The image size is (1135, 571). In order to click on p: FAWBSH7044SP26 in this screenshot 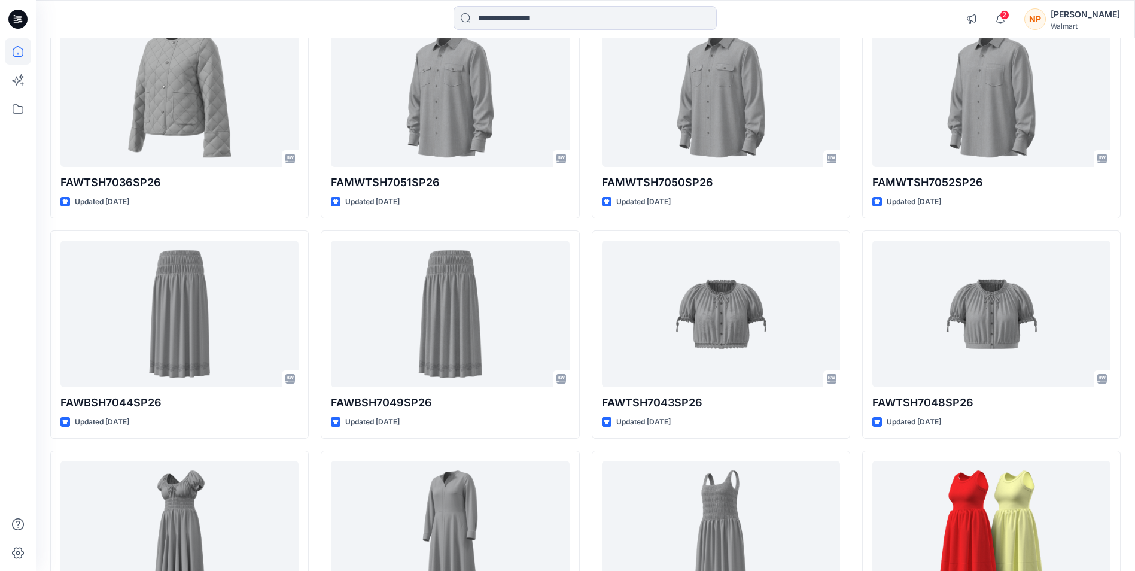, I will do `click(179, 403)`.